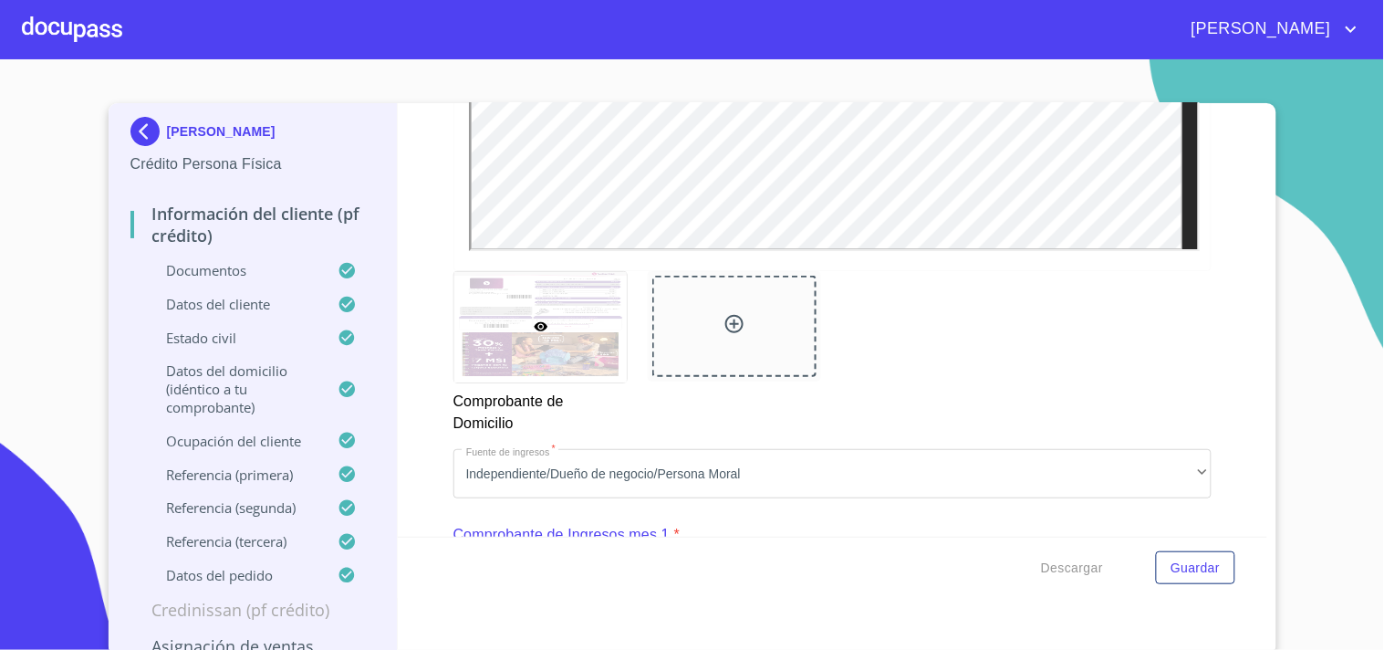 The image size is (1384, 650). What do you see at coordinates (234, 270) in the screenshot?
I see `p: Documentos` at bounding box center [234, 270].